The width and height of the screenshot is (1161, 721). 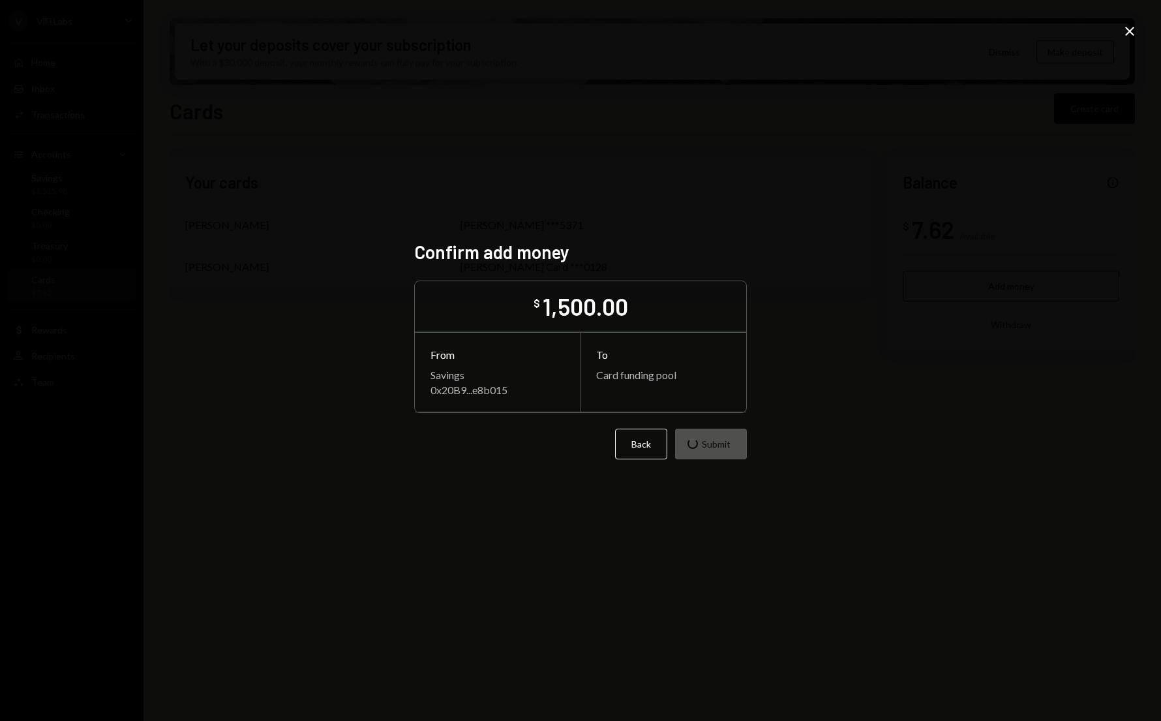 What do you see at coordinates (585, 306) in the screenshot?
I see `div: 1,500.00` at bounding box center [585, 306].